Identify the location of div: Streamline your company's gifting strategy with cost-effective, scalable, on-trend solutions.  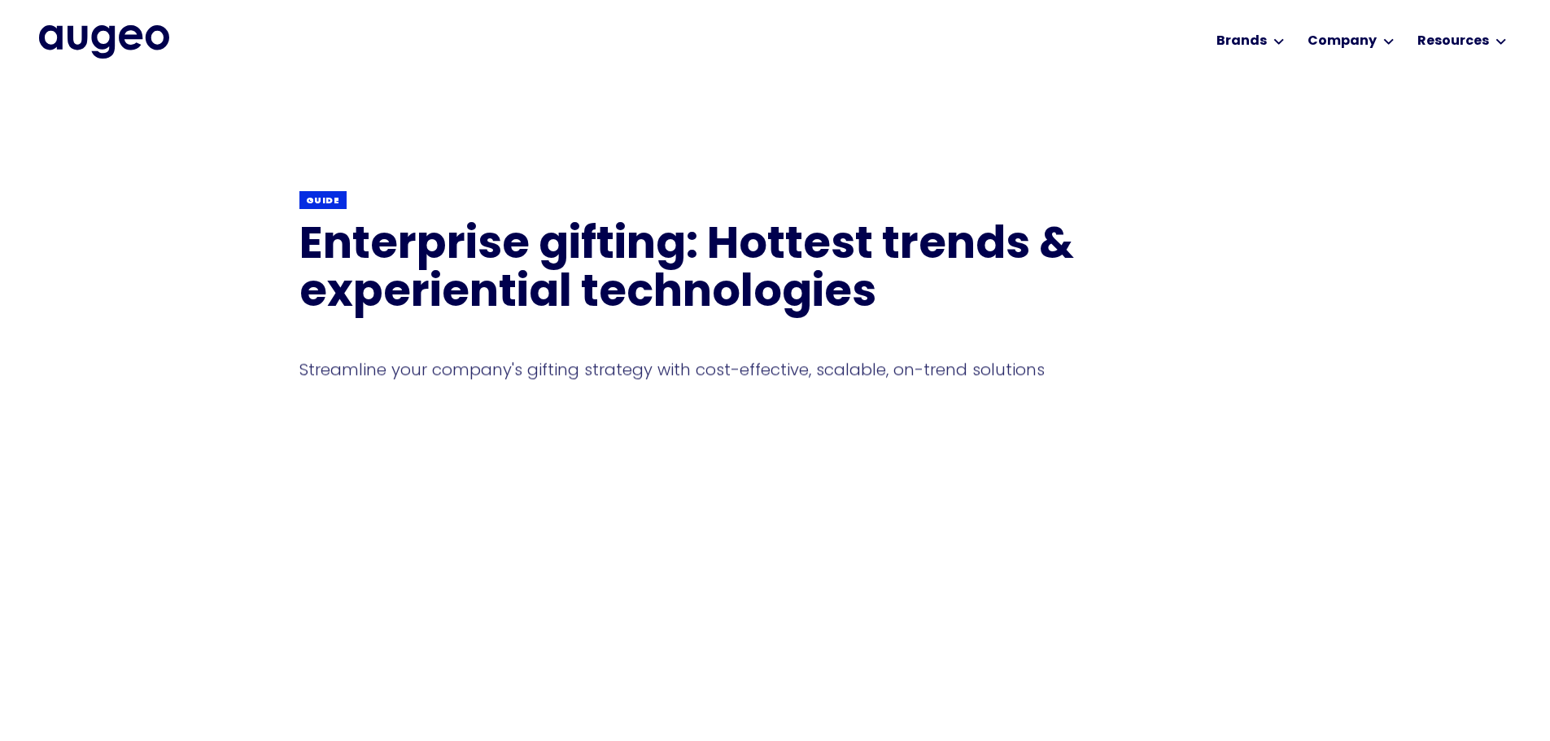
(776, 369).